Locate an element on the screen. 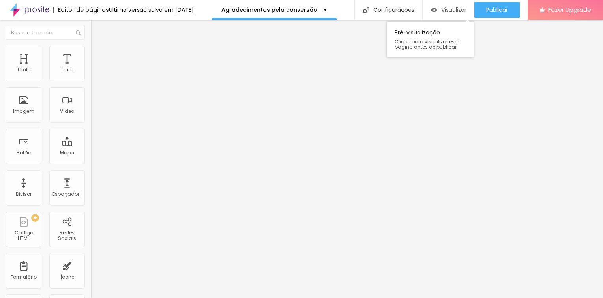 This screenshot has width=603, height=298. font: Configurações is located at coordinates (394, 10).